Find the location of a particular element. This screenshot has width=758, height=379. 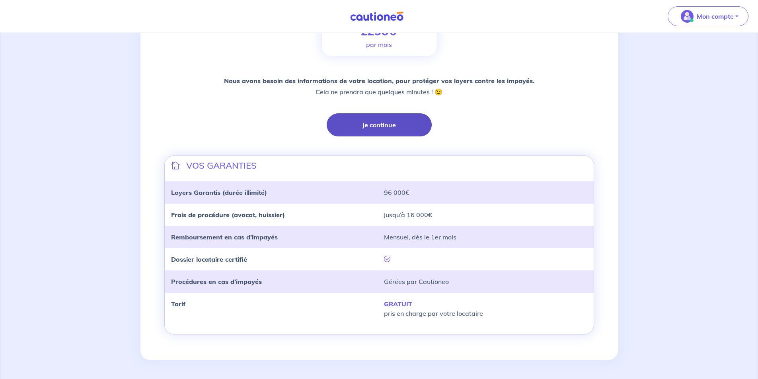

strong: Loyers Garantis (durée illimité) is located at coordinates (219, 193).